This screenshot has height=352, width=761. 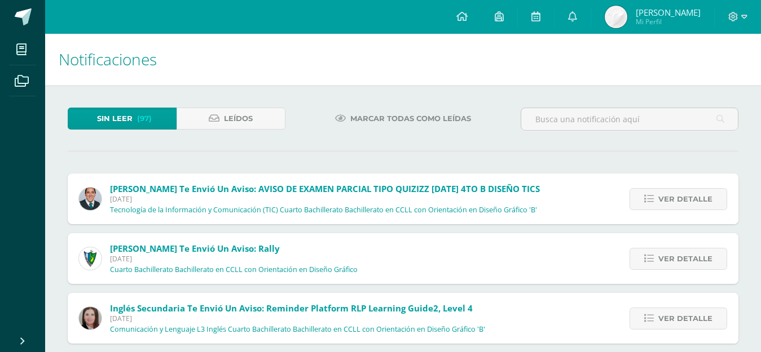 What do you see at coordinates (90, 319) in the screenshot?
I see `img: 8af0450cf43d44e38c4a1497329761f3.png` at bounding box center [90, 319].